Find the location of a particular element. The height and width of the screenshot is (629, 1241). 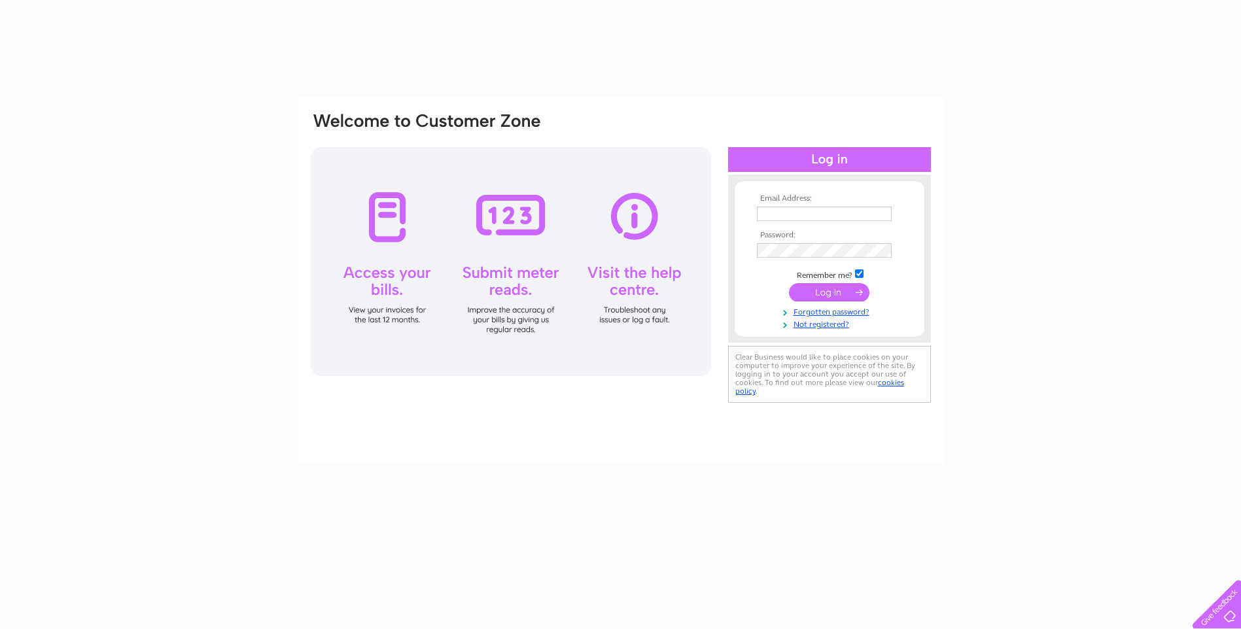

a: Not registered? is located at coordinates (831, 323).